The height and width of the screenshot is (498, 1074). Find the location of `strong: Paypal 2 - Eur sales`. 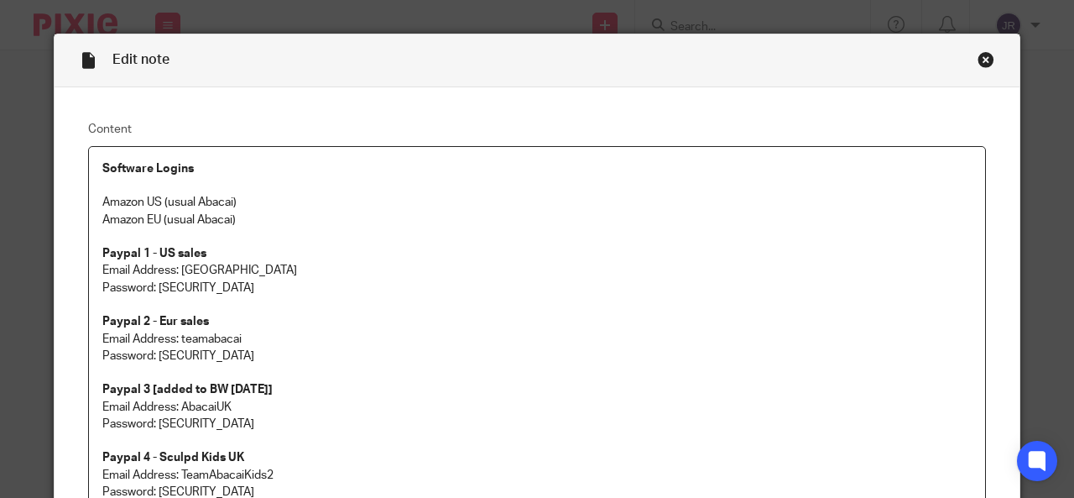

strong: Paypal 2 - Eur sales is located at coordinates (155, 322).